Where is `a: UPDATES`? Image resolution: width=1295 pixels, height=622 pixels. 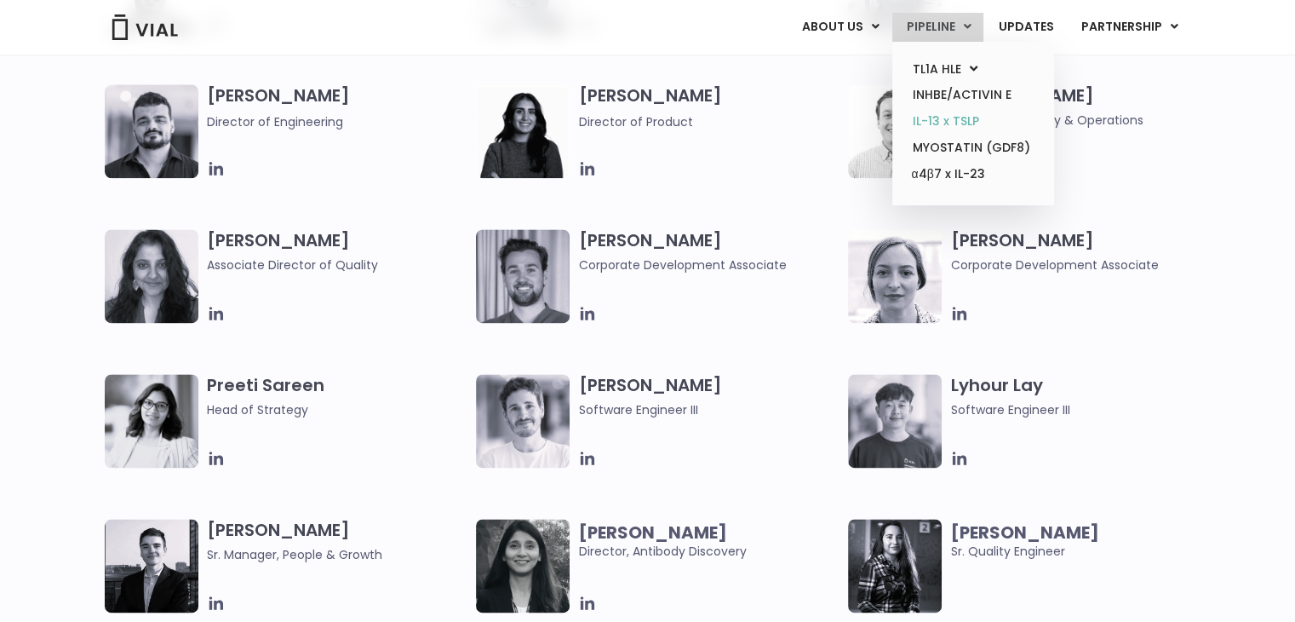
a: UPDATES is located at coordinates (1025, 27).